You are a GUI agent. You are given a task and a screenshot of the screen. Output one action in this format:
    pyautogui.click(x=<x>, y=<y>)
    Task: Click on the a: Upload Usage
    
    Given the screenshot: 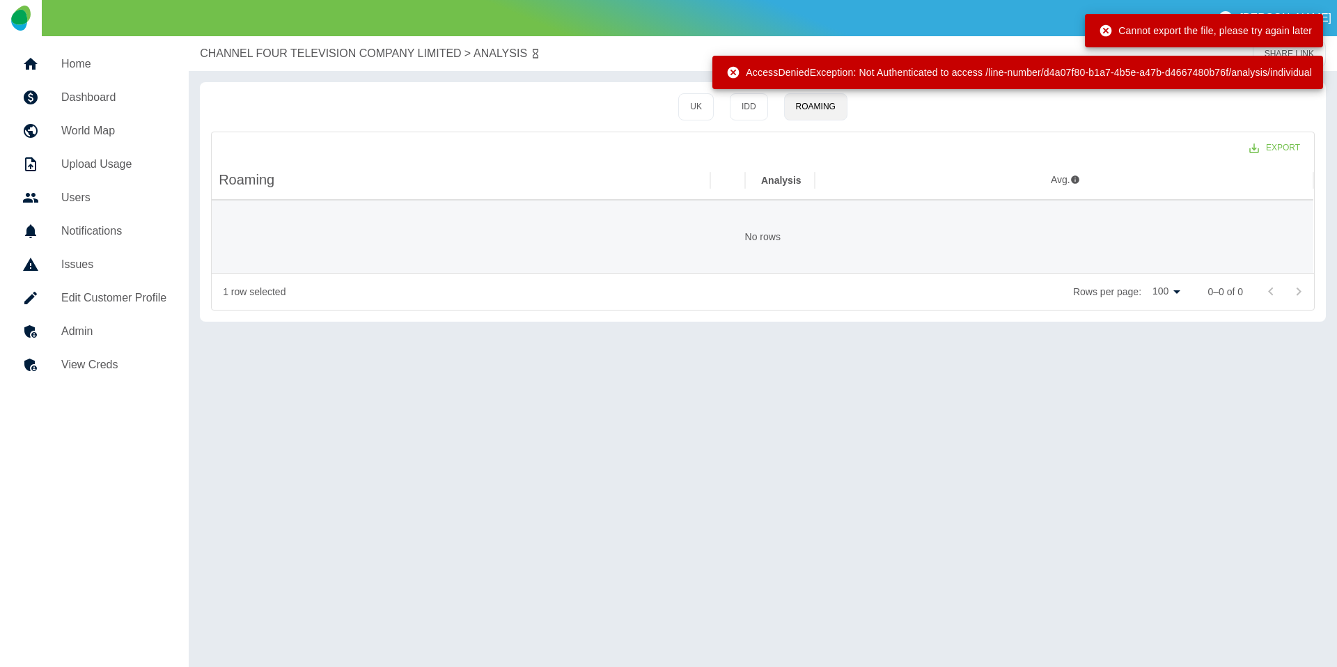 What is the action you would take?
    pyautogui.click(x=94, y=164)
    